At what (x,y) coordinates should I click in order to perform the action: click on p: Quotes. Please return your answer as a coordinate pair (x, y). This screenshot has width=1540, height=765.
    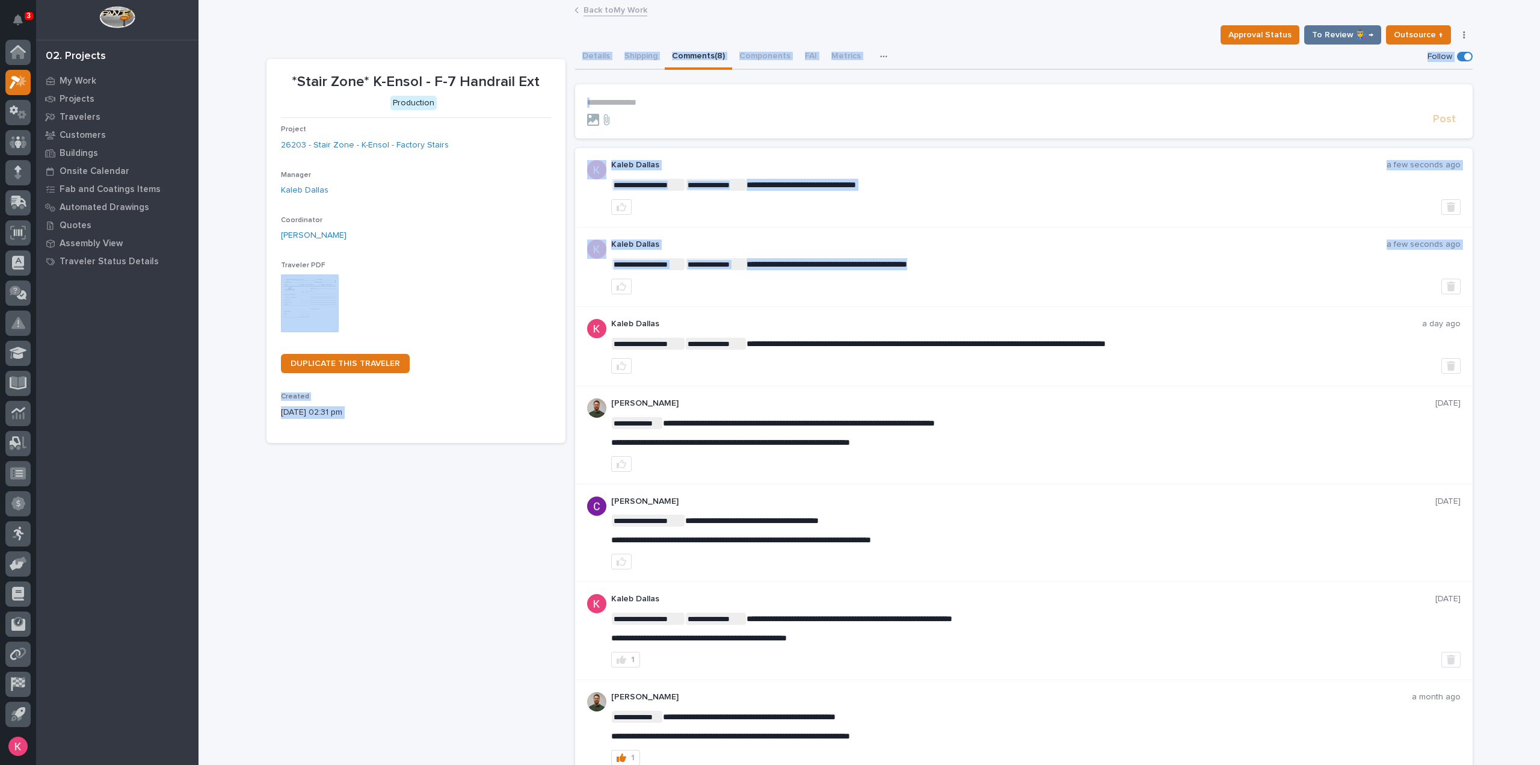
    Looking at the image, I should click on (75, 226).